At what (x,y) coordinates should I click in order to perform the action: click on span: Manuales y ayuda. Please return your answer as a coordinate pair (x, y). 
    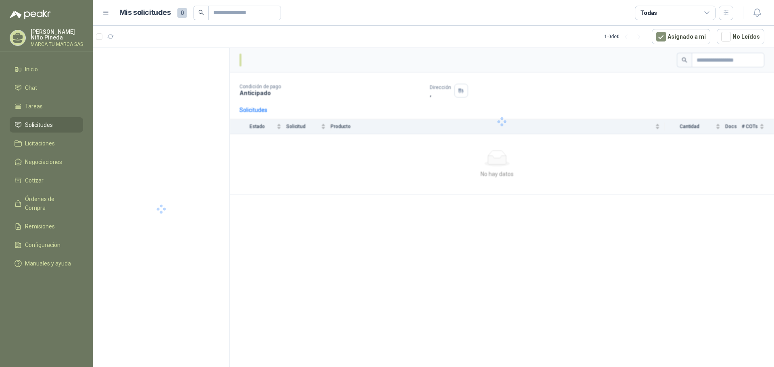
    Looking at the image, I should click on (48, 263).